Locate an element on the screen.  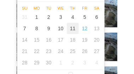
div: 12 is located at coordinates (85, 28).